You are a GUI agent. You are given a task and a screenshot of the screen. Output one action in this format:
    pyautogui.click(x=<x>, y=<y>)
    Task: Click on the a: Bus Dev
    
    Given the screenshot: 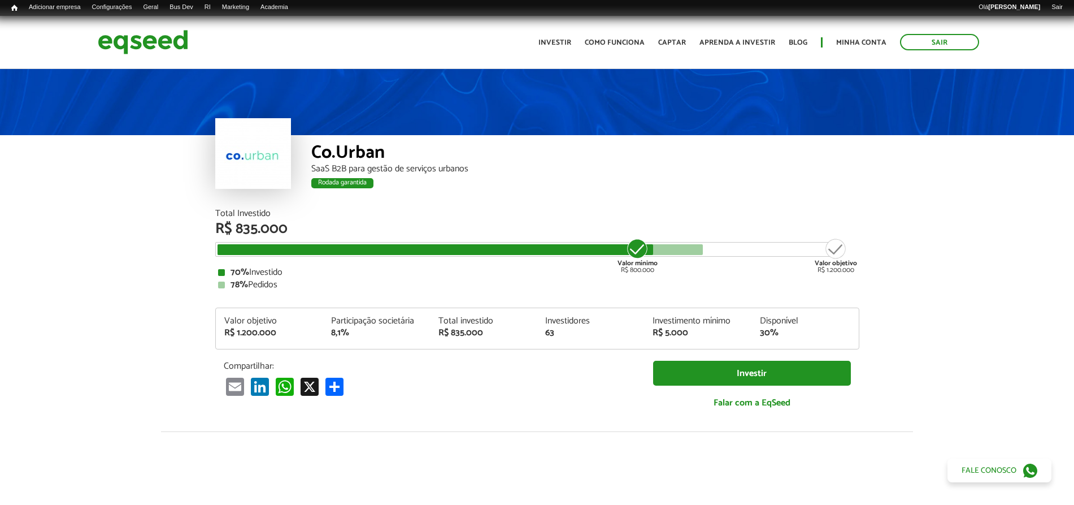 What is the action you would take?
    pyautogui.click(x=181, y=7)
    